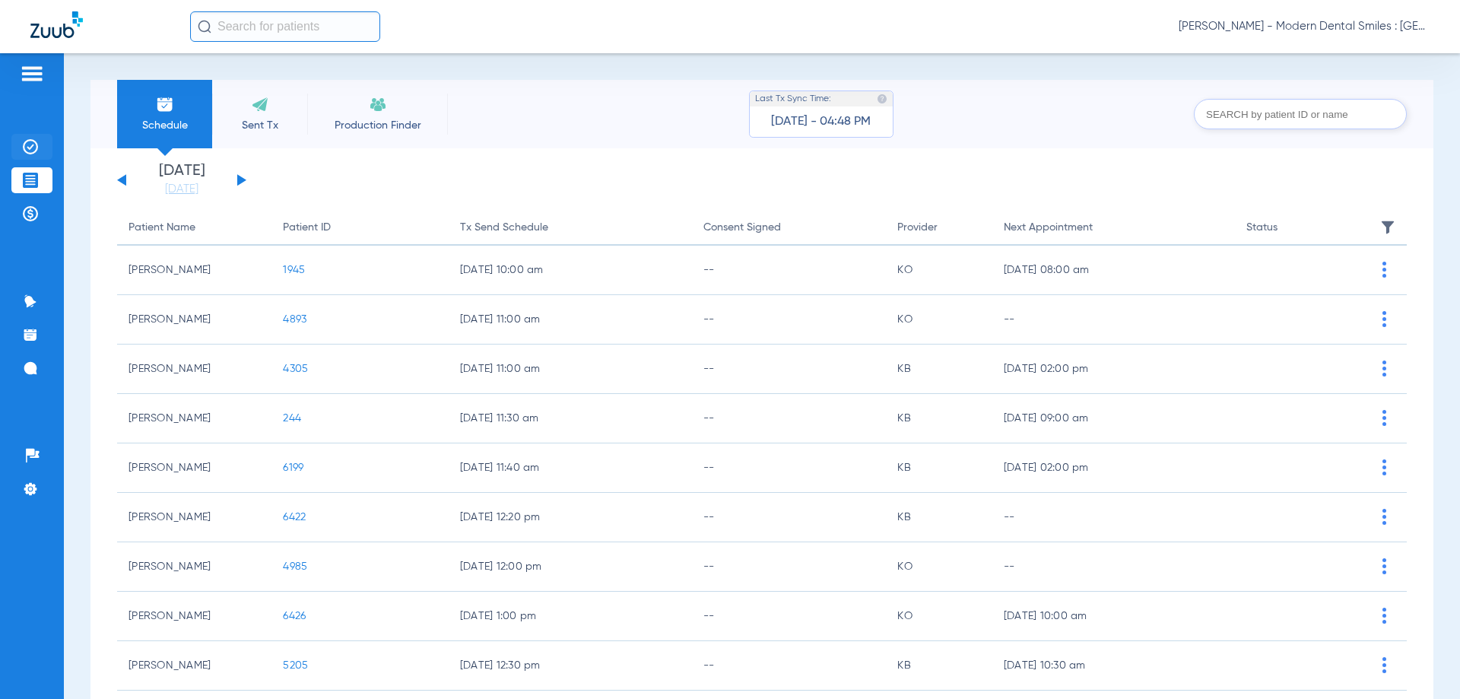 The height and width of the screenshot is (699, 1460). What do you see at coordinates (378, 104) in the screenshot?
I see `img: Recare` at bounding box center [378, 104].